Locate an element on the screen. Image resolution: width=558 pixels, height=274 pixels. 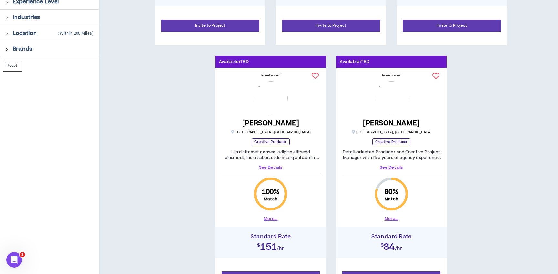
p: Brands is located at coordinates (22, 49).